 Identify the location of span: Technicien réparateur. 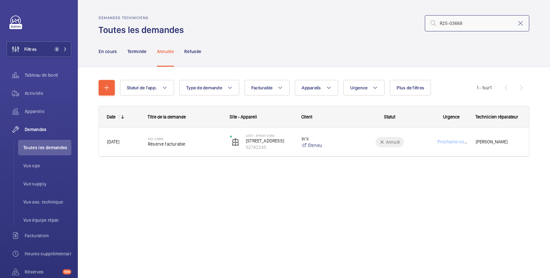
(497, 117).